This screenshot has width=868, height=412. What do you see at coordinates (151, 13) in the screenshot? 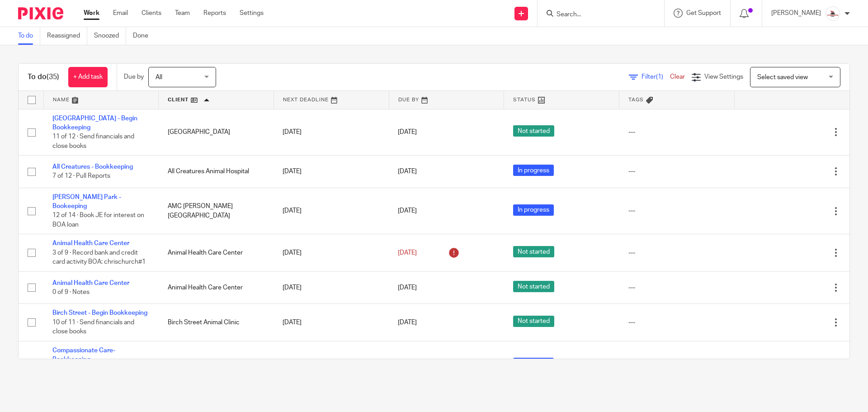
I see `a: Clients` at bounding box center [151, 13].